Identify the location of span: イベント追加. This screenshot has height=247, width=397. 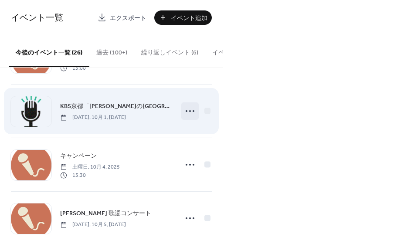
(189, 18).